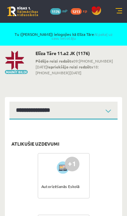 The width and height of the screenshot is (127, 216). Describe the element at coordinates (65, 11) in the screenshot. I see `span: mP` at that location.